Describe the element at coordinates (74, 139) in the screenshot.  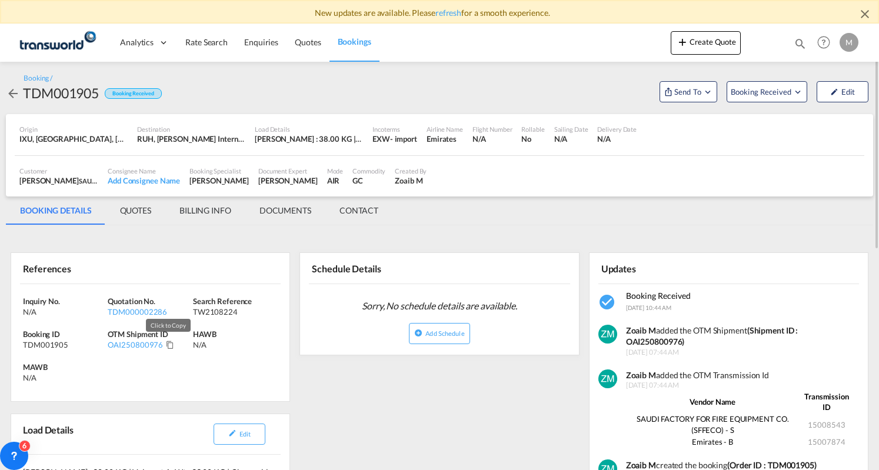
I see `div: IXU, Aurangabad, Aurangabad, India, Indian Subcontinent, Asia Pacific` at that location.